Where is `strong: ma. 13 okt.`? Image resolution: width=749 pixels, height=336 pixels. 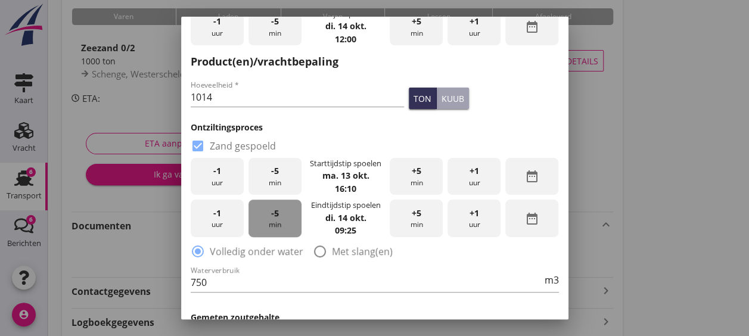
strong: ma. 13 okt. is located at coordinates (345, 175).